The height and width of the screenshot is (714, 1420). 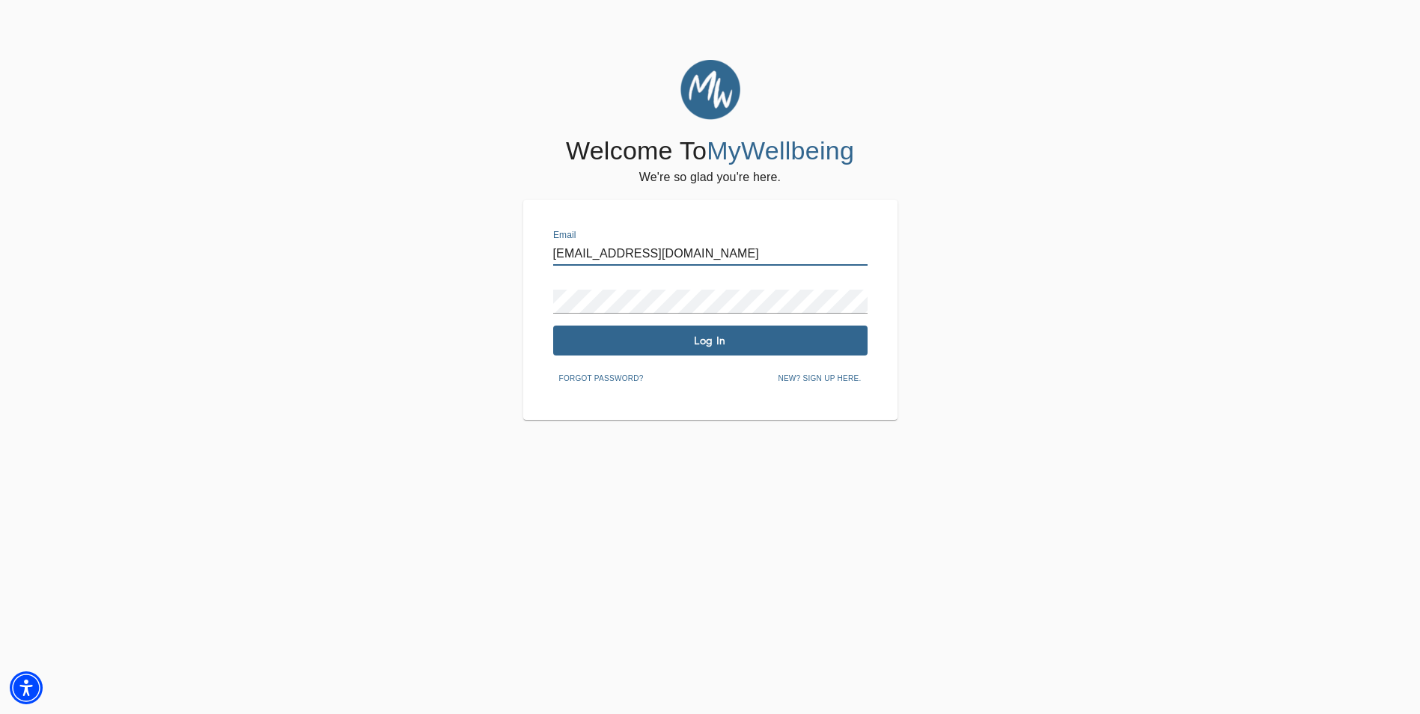 What do you see at coordinates (26, 688) in the screenshot?
I see `div: Accessibility Menu` at bounding box center [26, 688].